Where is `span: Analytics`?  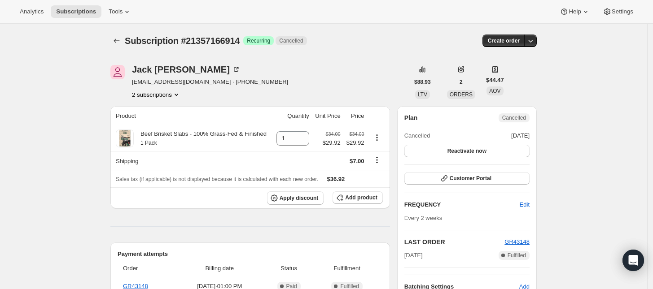 span: Analytics is located at coordinates (31, 12).